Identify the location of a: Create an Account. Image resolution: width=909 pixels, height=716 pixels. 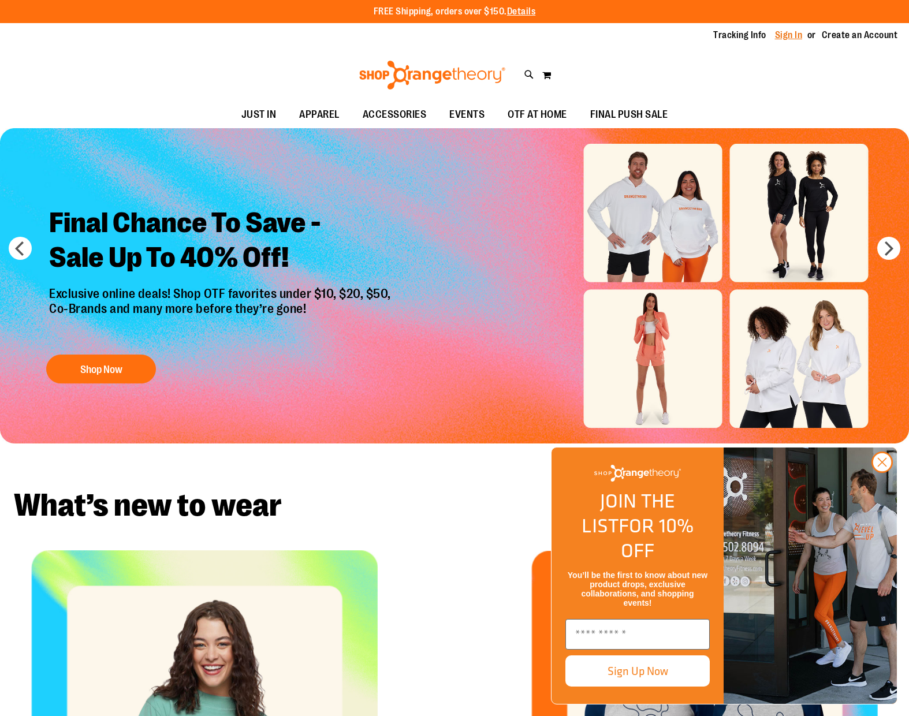
(860, 35).